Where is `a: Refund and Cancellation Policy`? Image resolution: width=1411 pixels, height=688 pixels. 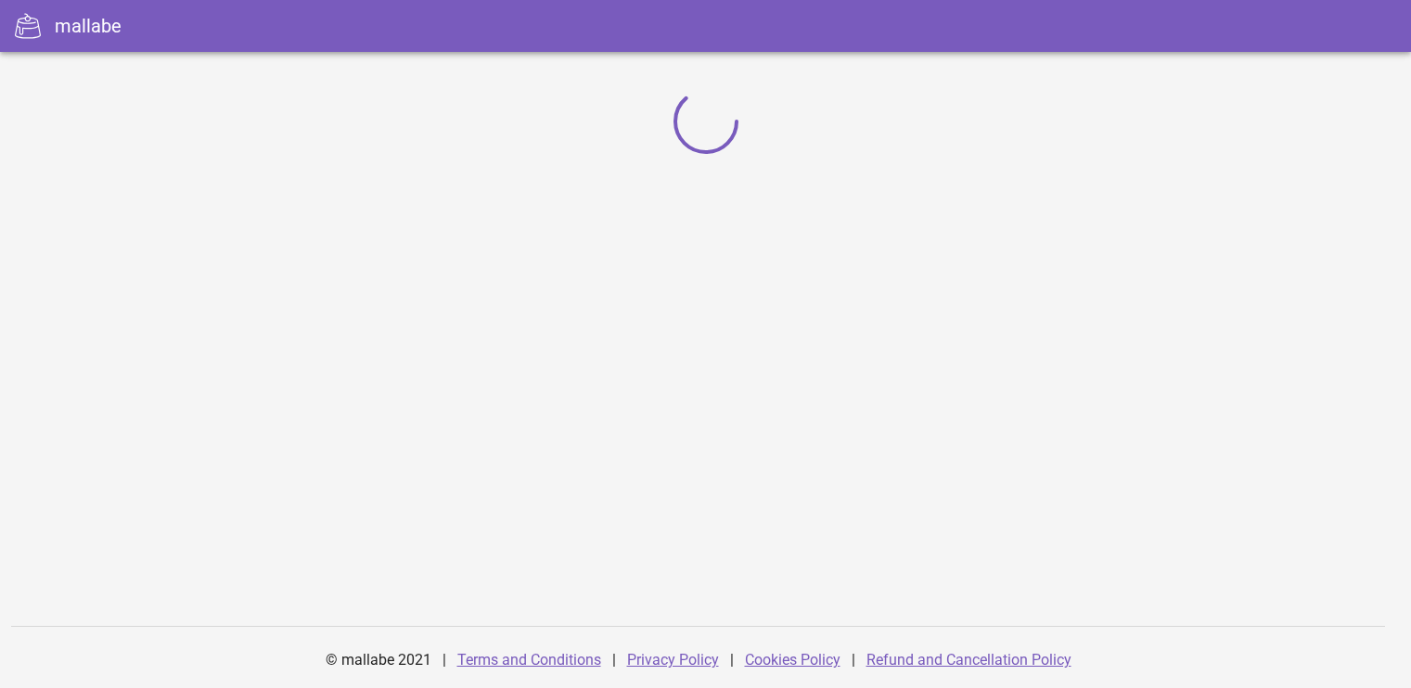
a: Refund and Cancellation Policy is located at coordinates (969, 660).